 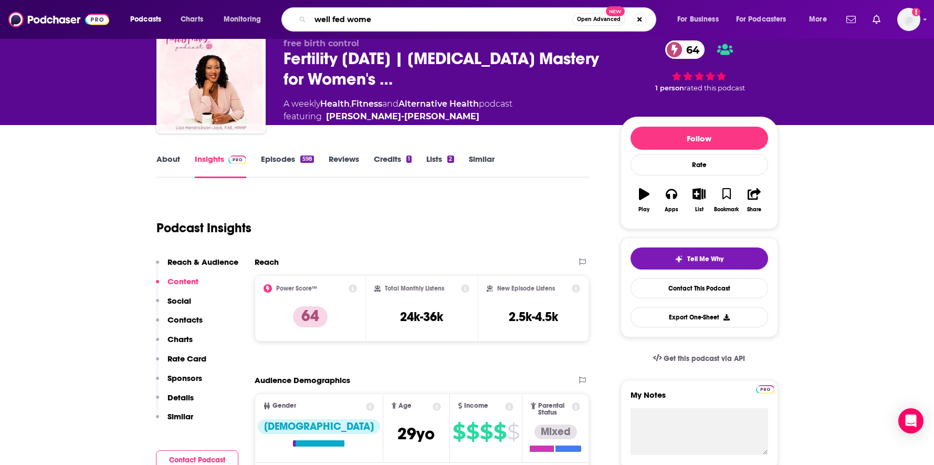 What do you see at coordinates (481, 166) in the screenshot?
I see `a: Similar` at bounding box center [481, 166].